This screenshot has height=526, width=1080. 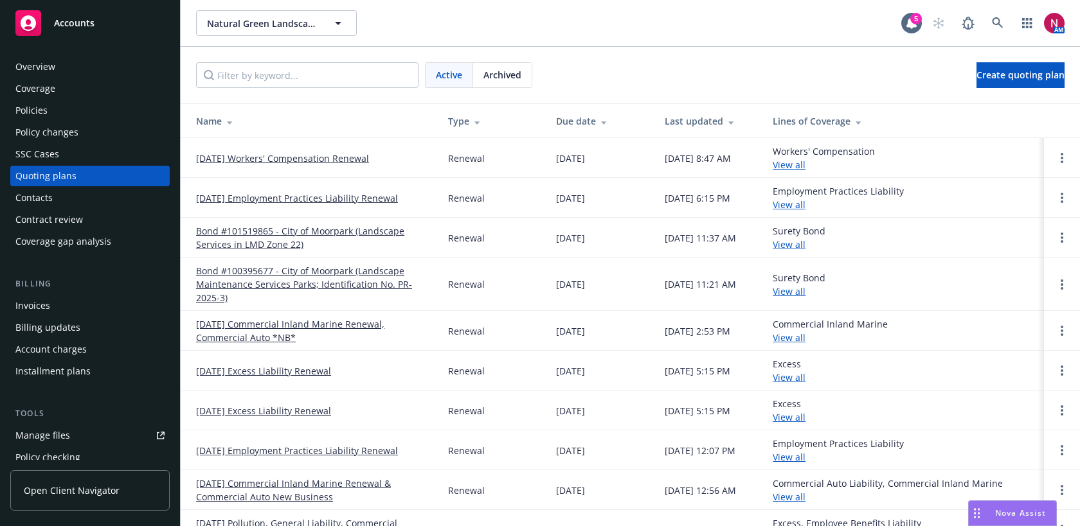 I want to click on a: Policies, so click(x=90, y=111).